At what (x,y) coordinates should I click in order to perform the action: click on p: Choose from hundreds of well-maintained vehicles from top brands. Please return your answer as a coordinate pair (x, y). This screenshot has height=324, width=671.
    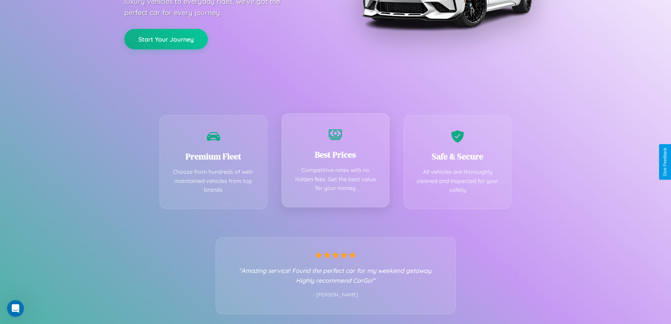
    Looking at the image, I should click on (214, 181).